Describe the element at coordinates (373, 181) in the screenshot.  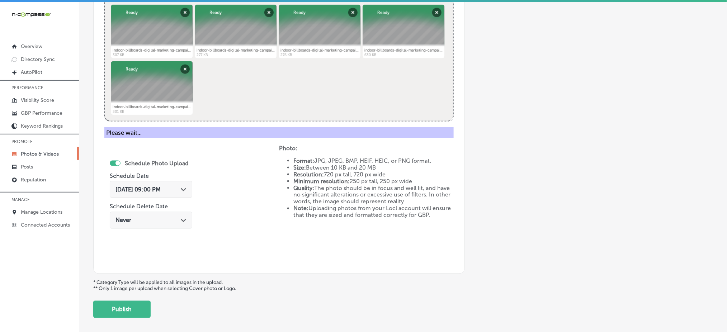
I see `li: 250 px tall, 250 px wide` at that location.